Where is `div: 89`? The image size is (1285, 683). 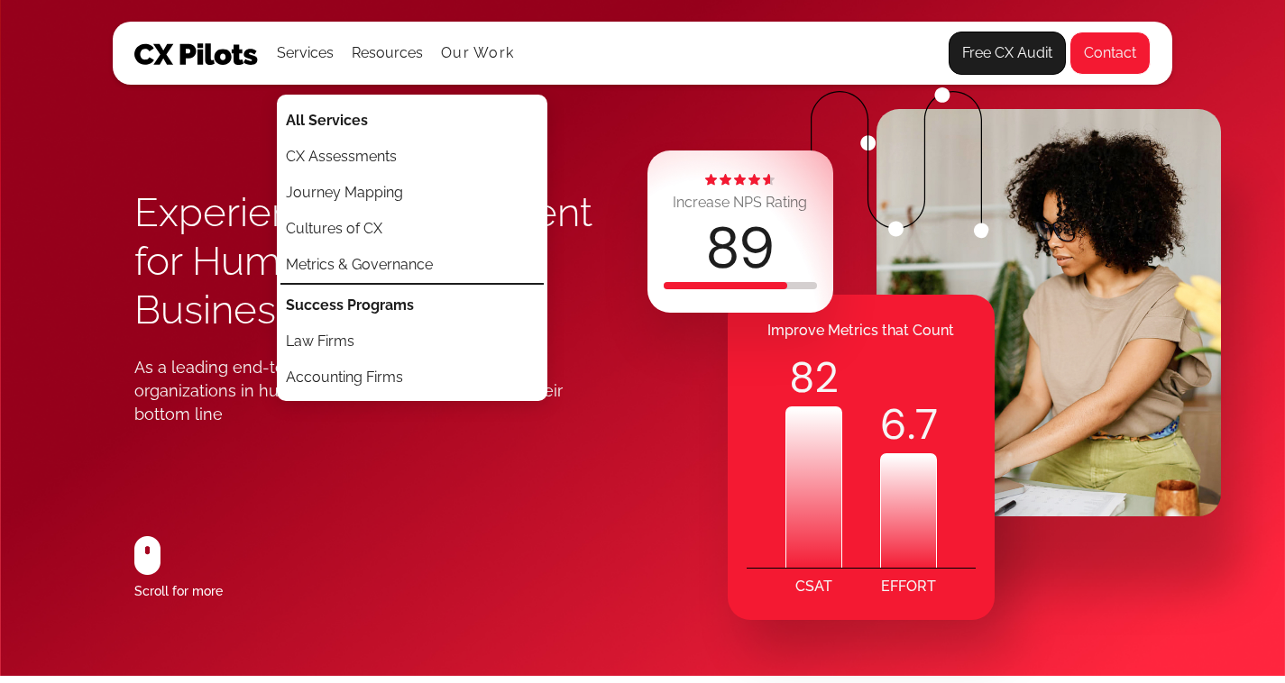
div: 89 is located at coordinates (739, 249).